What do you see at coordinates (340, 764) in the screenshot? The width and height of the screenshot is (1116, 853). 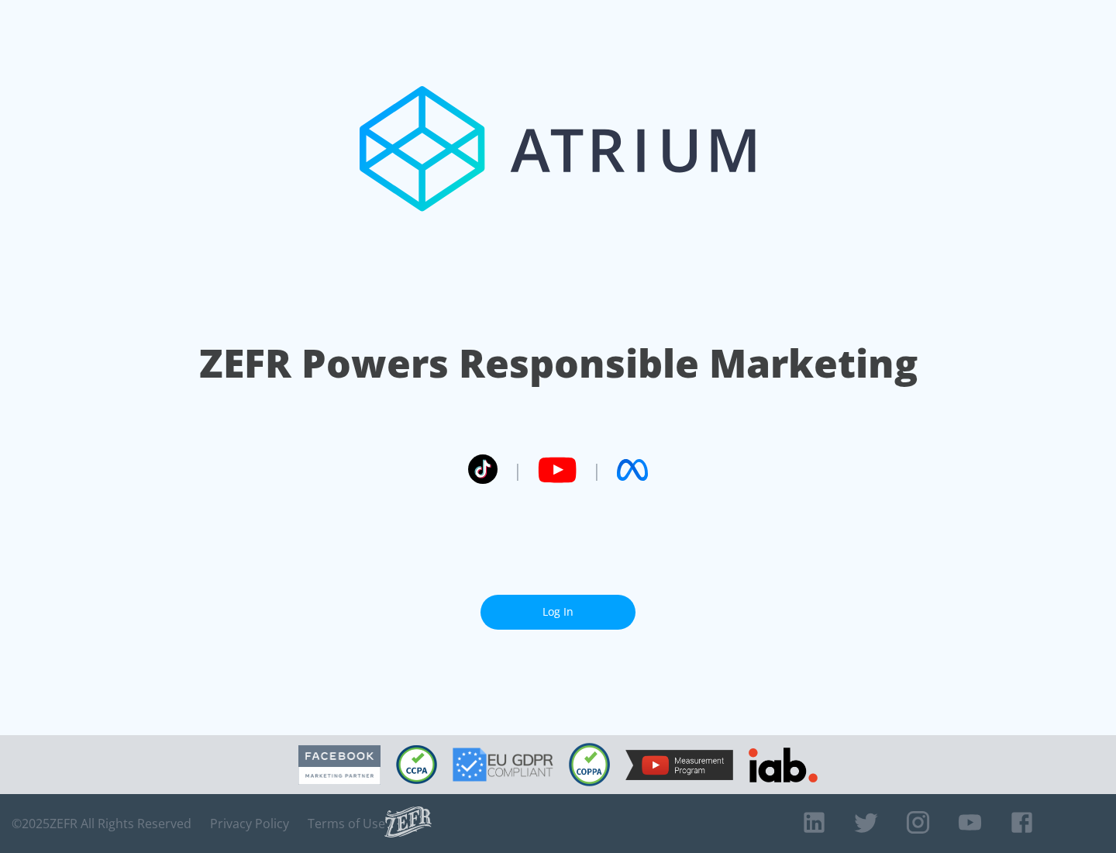 I see `img: Facebook Marketing Partner` at bounding box center [340, 764].